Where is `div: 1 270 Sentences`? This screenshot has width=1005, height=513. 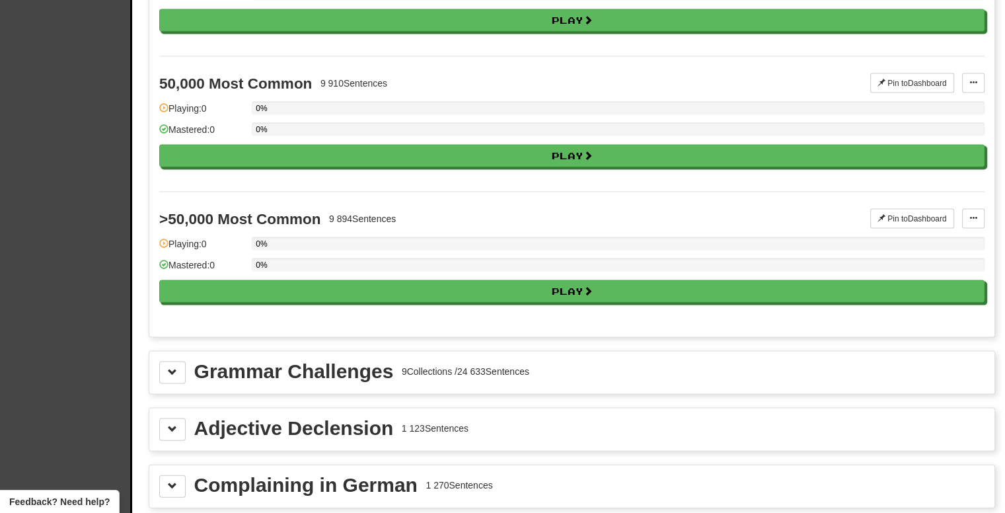 div: 1 270 Sentences is located at coordinates (459, 485).